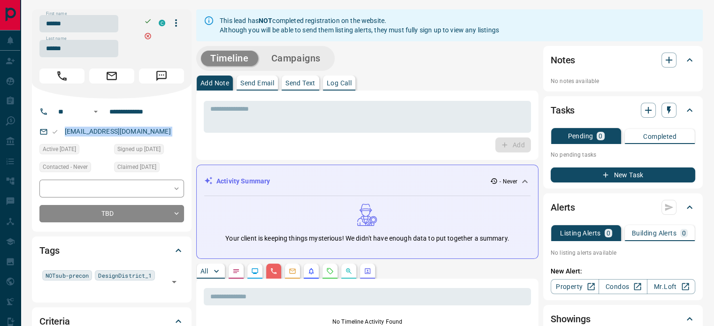 This screenshot has width=714, height=326. What do you see at coordinates (671, 287) in the screenshot?
I see `a: Mr.Loft` at bounding box center [671, 287].